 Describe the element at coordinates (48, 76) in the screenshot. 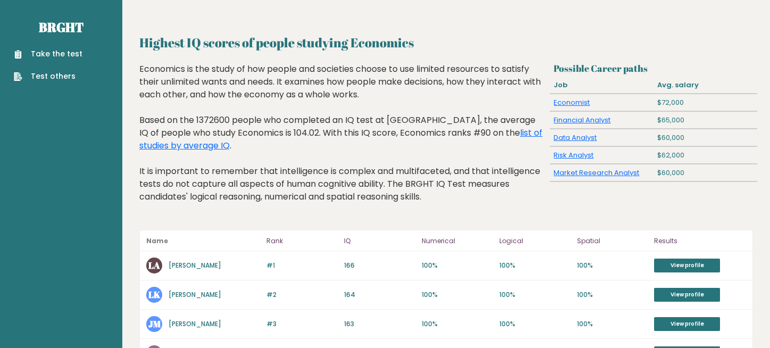

I see `a: Test others` at that location.